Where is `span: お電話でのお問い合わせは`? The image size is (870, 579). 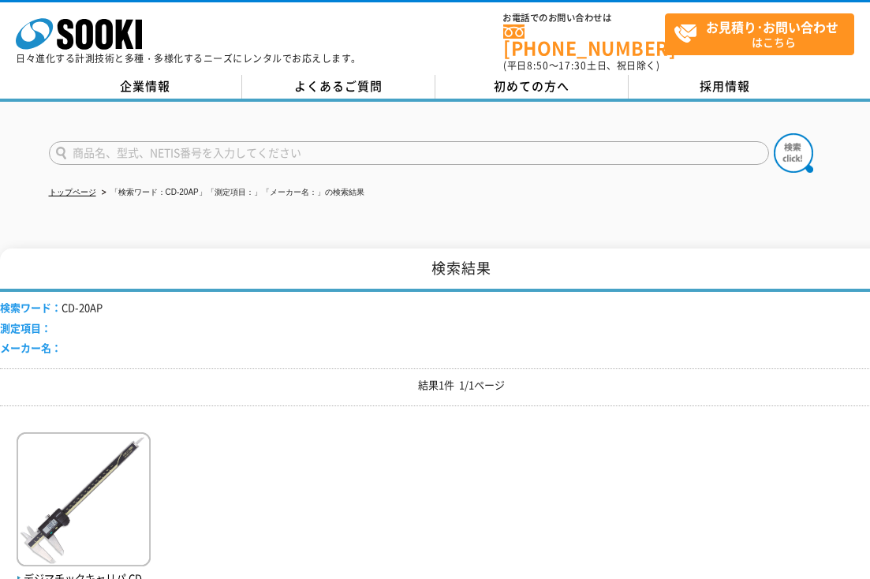
span: お電話でのお問い合わせは is located at coordinates (584, 18).